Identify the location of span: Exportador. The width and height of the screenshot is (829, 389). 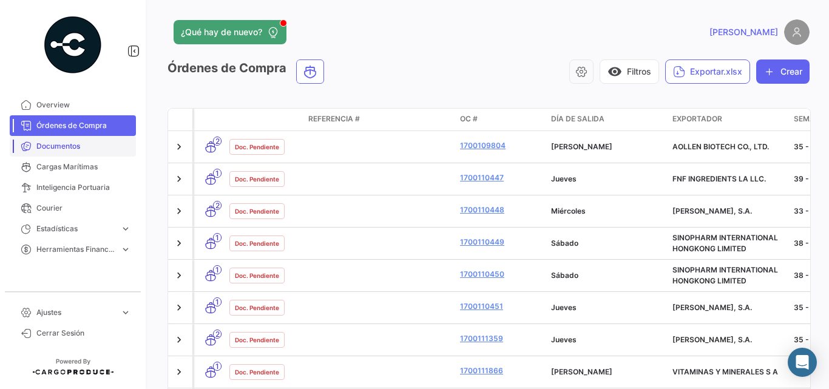
(697, 119).